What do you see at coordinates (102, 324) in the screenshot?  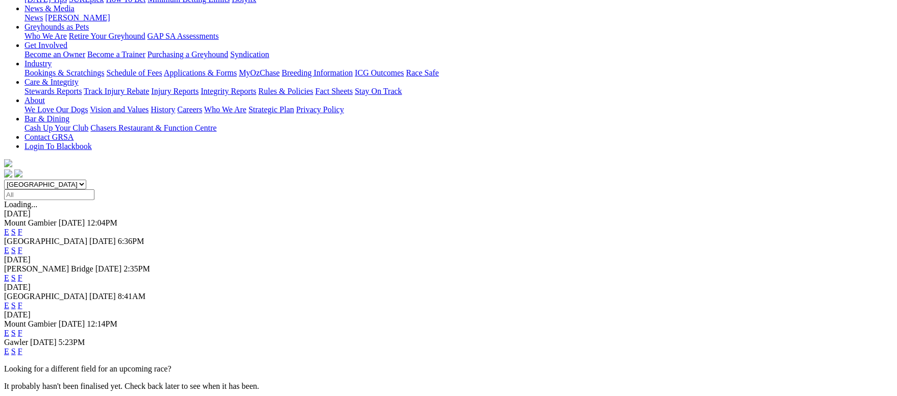 I see `span: 12:14PM` at bounding box center [102, 324].